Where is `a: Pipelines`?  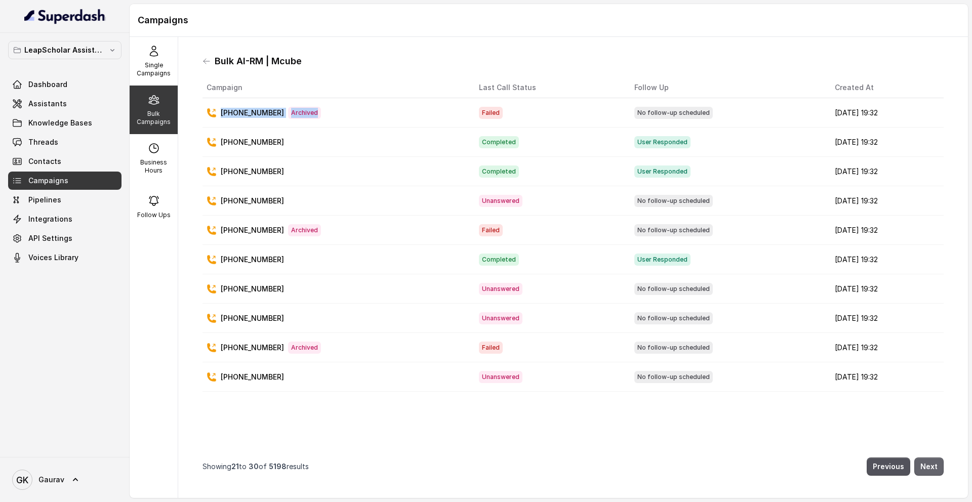 a: Pipelines is located at coordinates (65, 200).